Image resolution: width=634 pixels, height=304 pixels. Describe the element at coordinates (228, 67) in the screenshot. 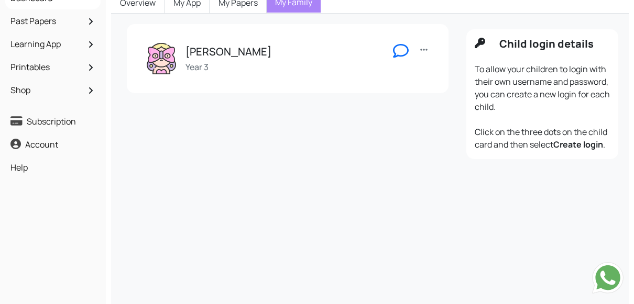

I see `h6: Year 3` at that location.